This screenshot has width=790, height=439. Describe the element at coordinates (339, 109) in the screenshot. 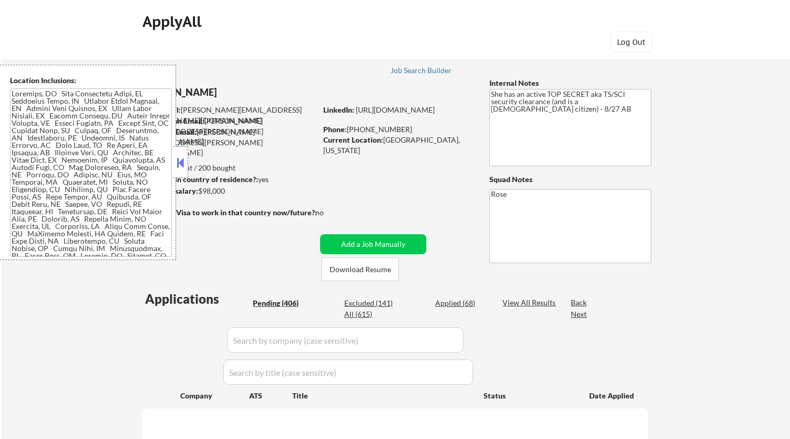

I see `strong: LinkedIn:` at that location.